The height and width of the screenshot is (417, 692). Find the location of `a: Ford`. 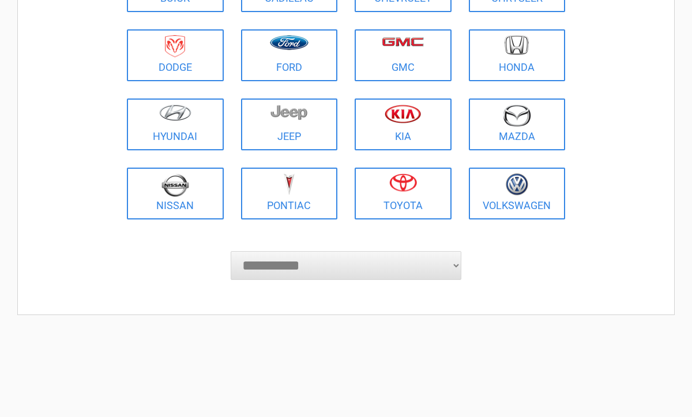

a: Ford is located at coordinates (289, 55).